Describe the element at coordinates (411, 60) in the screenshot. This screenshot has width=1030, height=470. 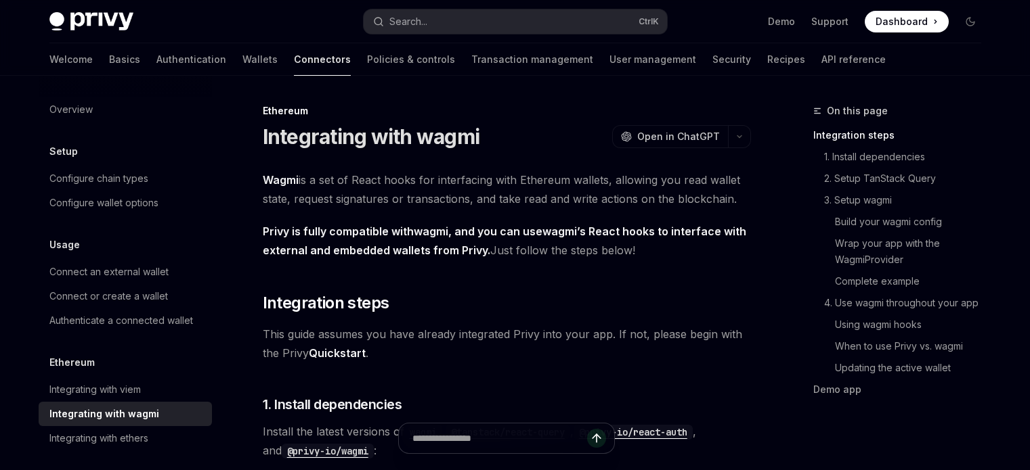
I see `a: Policies & controls` at that location.